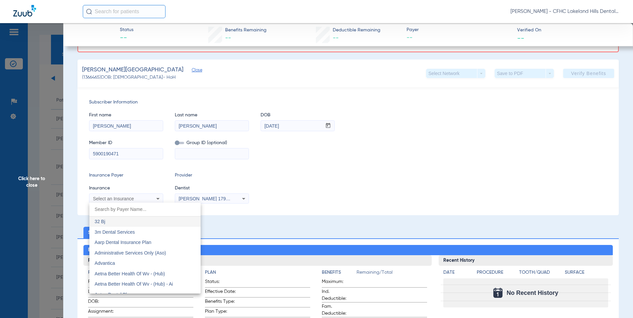 This screenshot has width=633, height=318. What do you see at coordinates (123, 243) in the screenshot?
I see `span: Aarp Dental Insurance Plan` at bounding box center [123, 243].